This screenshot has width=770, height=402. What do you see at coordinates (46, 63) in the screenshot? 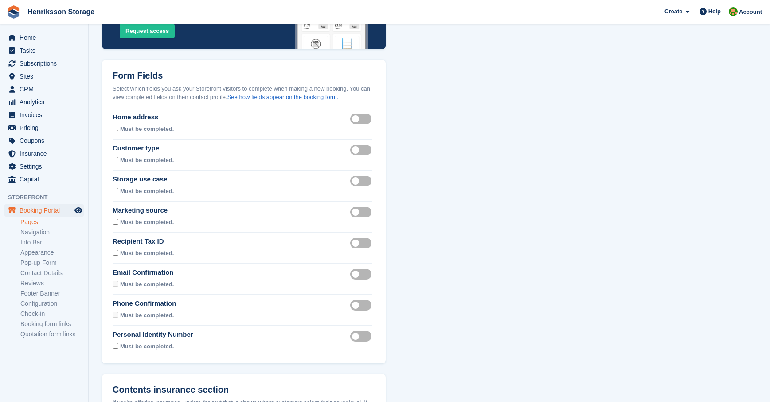
I see `span: Subscriptions` at bounding box center [46, 63].